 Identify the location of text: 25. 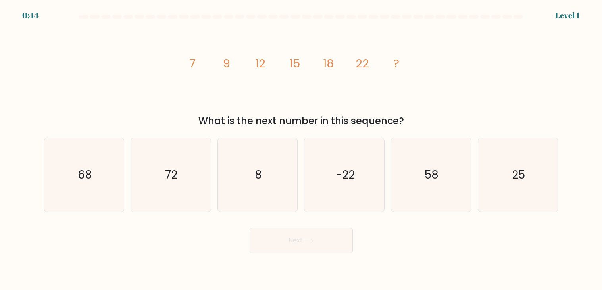
(518, 175).